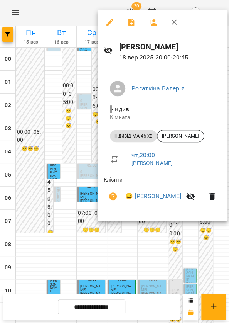 This screenshot has height=323, width=229. I want to click on a: Рогаткіна Валерія, so click(158, 88).